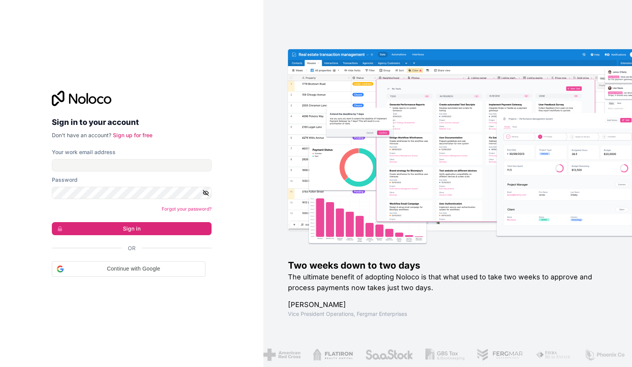 This screenshot has width=632, height=367. What do you see at coordinates (448, 265) in the screenshot?
I see `h1: Two weeks down to two days` at bounding box center [448, 265].